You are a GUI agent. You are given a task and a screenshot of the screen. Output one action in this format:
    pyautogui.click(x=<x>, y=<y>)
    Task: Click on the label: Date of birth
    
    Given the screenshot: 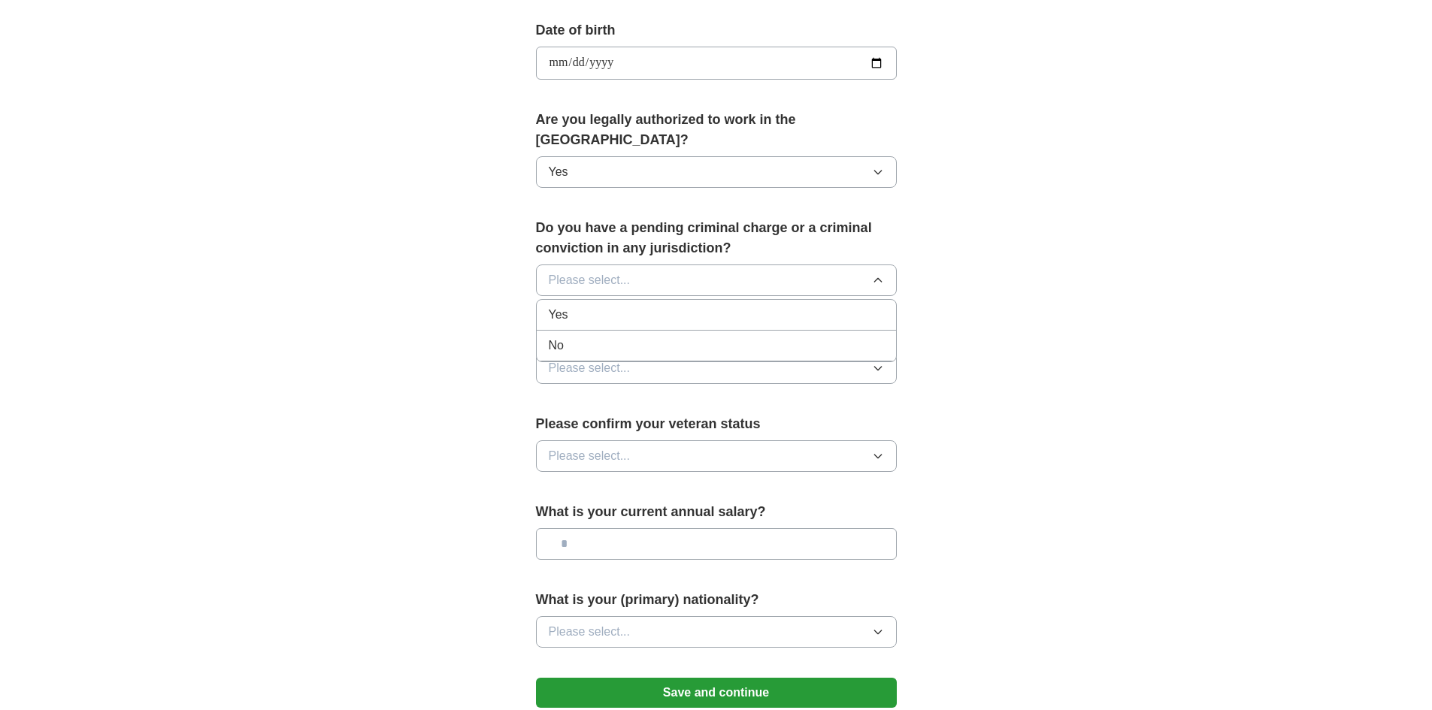 What is the action you would take?
    pyautogui.click(x=716, y=30)
    